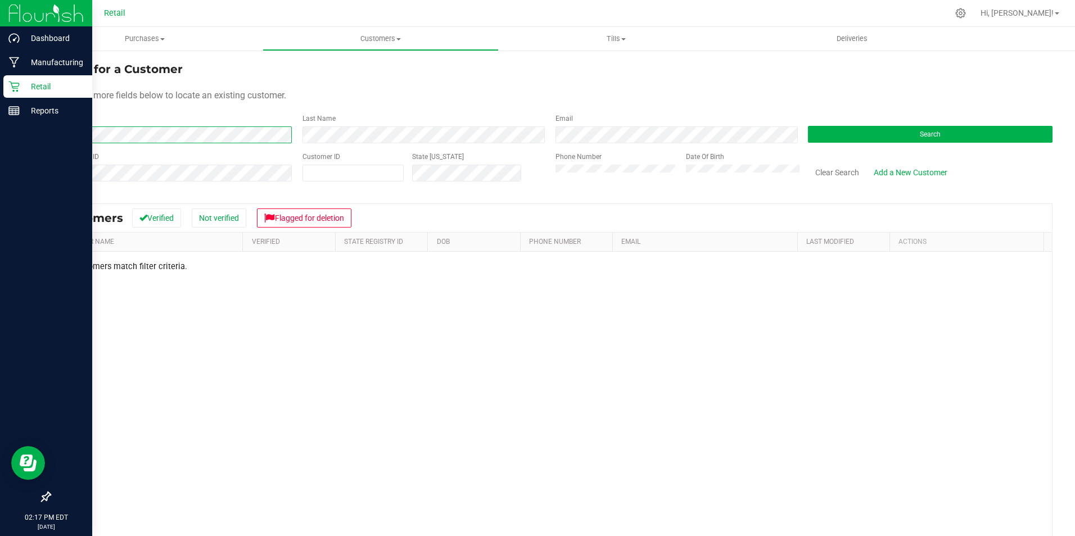 Image resolution: width=1075 pixels, height=536 pixels. Describe the element at coordinates (443, 242) in the screenshot. I see `a: DOB` at that location.